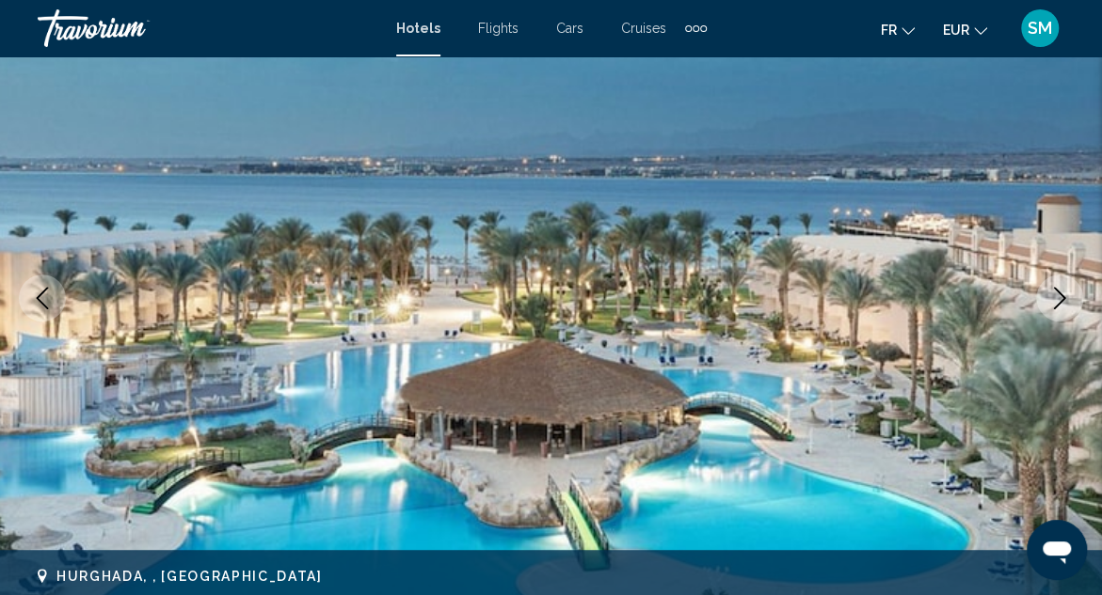 Image resolution: width=1102 pixels, height=595 pixels. What do you see at coordinates (888, 30) in the screenshot?
I see `span: fr` at bounding box center [888, 30].